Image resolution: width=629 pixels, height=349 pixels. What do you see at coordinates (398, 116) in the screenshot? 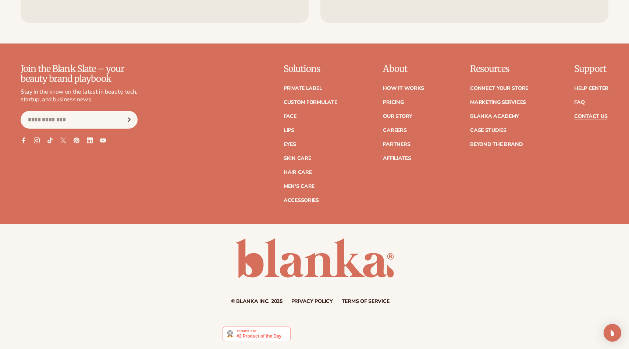
I see `a: Our Story` at bounding box center [398, 116].